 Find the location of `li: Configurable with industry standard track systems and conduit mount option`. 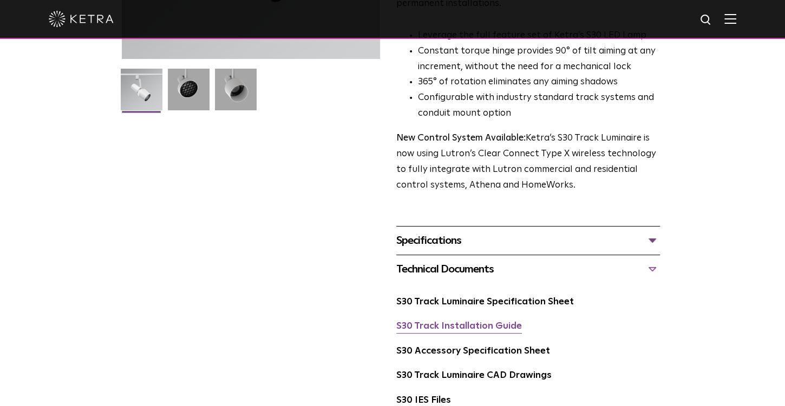

li: Configurable with industry standard track systems and conduit mount option is located at coordinates (538, 106).